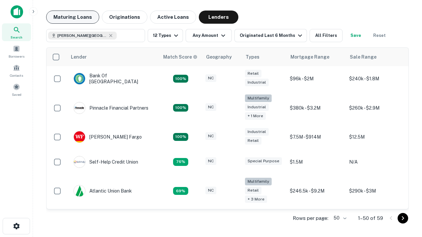 This screenshot has height=237, width=422. I want to click on button: Originations, so click(125, 17).